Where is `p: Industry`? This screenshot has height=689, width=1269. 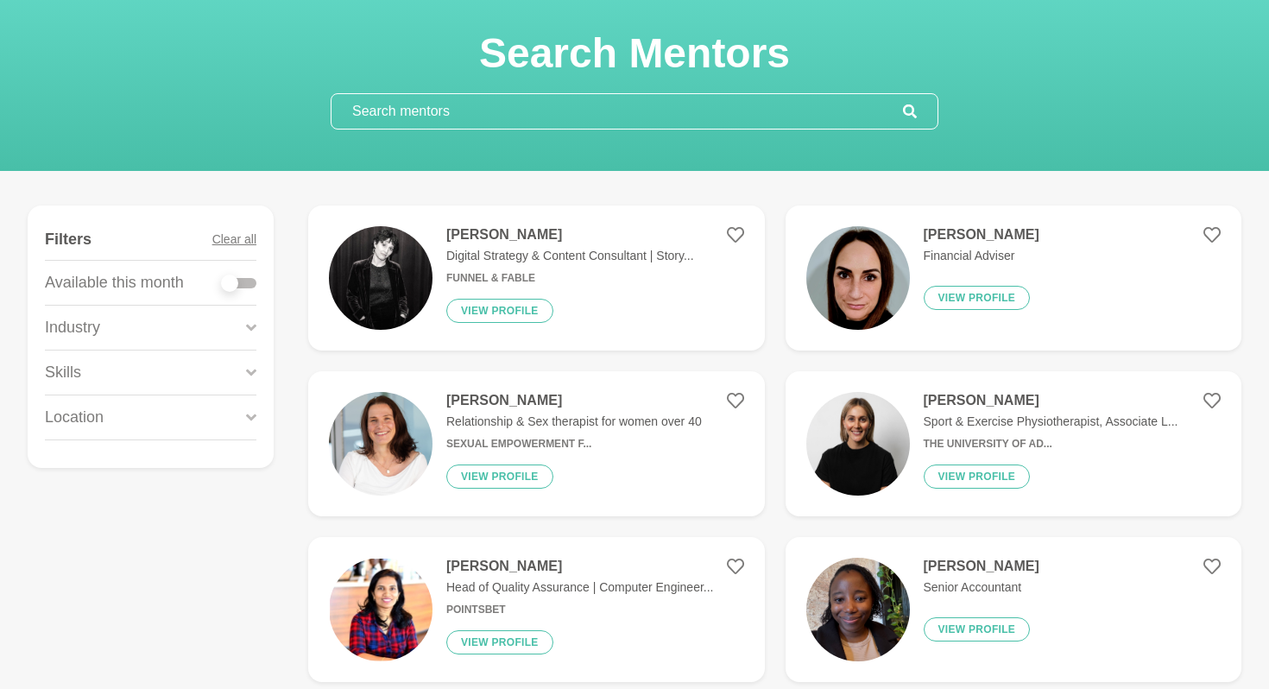 p: Industry is located at coordinates (73, 327).